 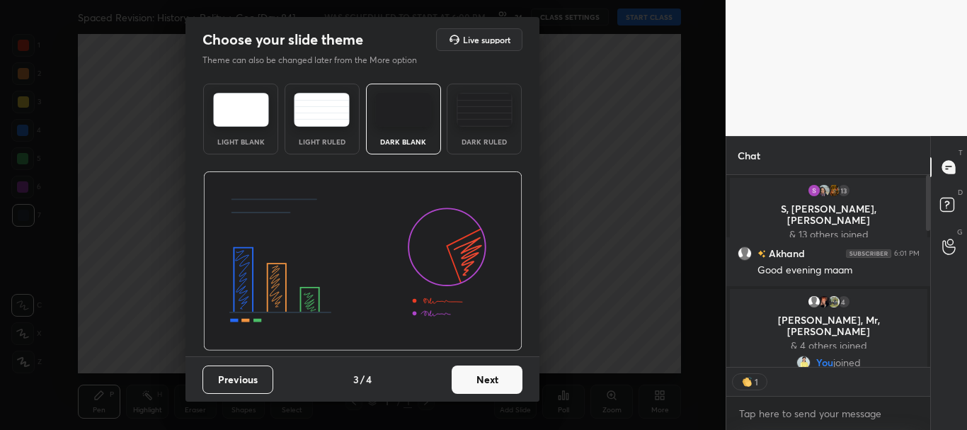 I want to click on div: Good evening maam, so click(x=838, y=270).